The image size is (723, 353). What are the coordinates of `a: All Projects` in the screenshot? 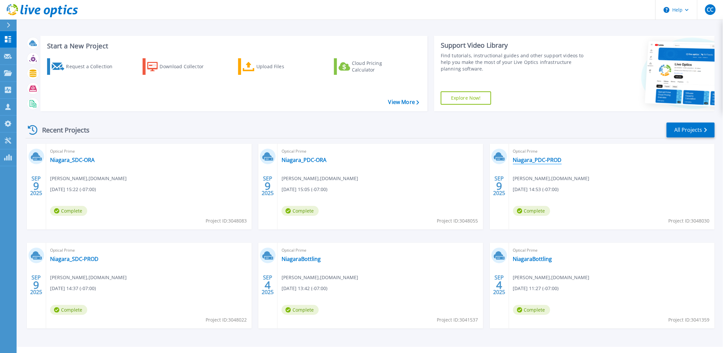 It's located at (690, 130).